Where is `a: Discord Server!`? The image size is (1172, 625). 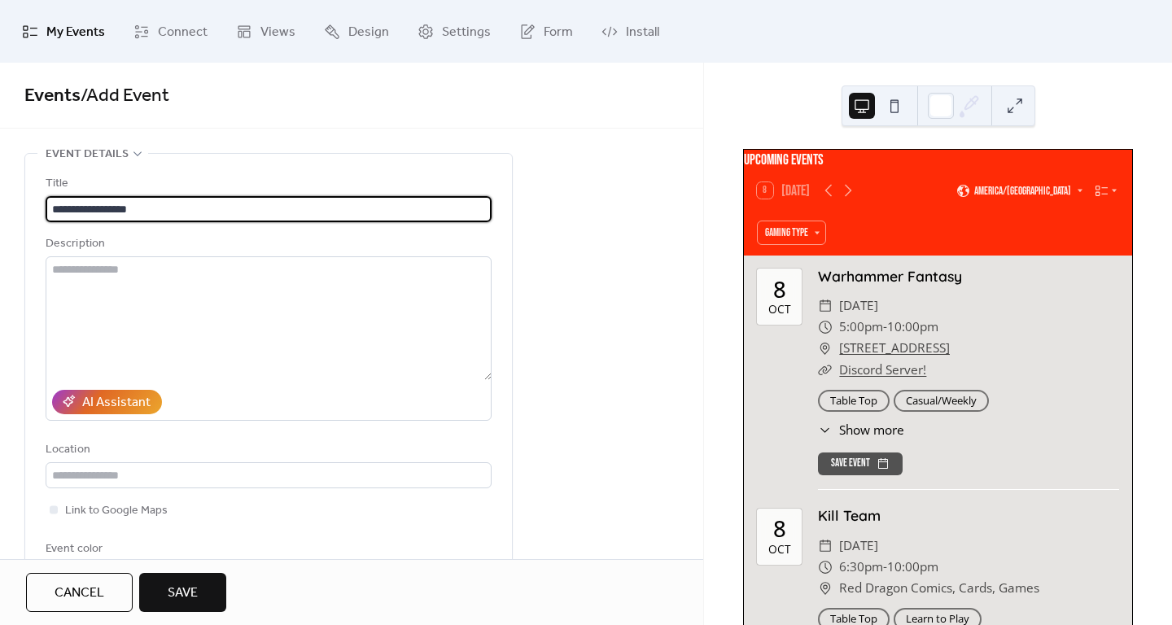
a: Discord Server! is located at coordinates (882, 369).